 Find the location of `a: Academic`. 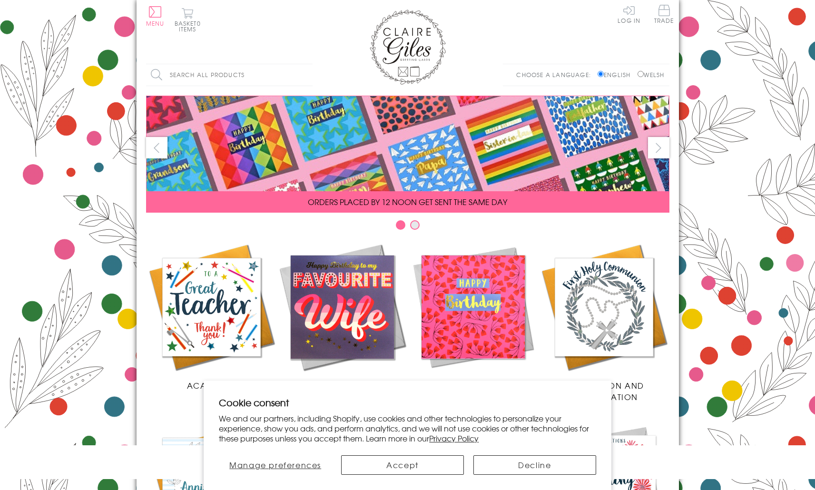

a: Academic is located at coordinates (211, 316).